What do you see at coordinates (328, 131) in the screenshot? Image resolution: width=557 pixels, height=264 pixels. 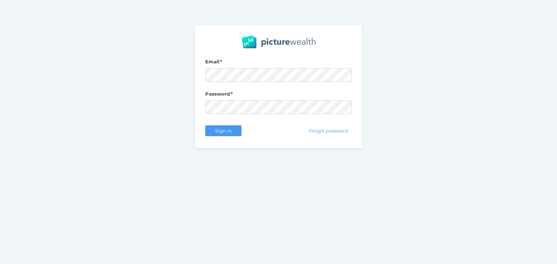 I see `span: Forgot password` at bounding box center [328, 131].